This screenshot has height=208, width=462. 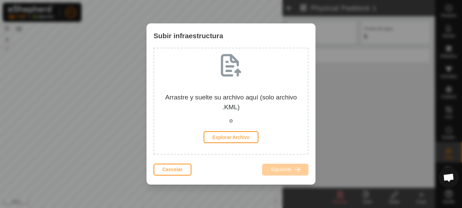 I want to click on button: Explorar Archivo, so click(x=231, y=137).